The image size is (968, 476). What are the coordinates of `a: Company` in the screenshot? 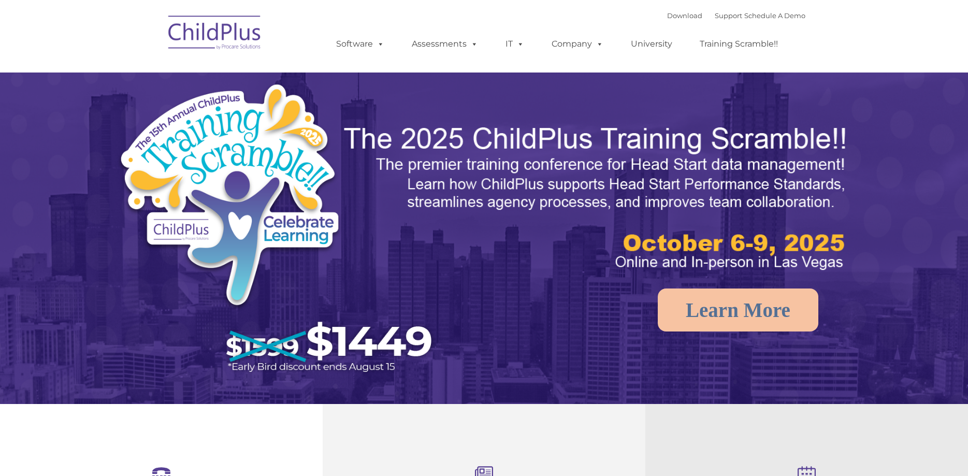 It's located at (578, 44).